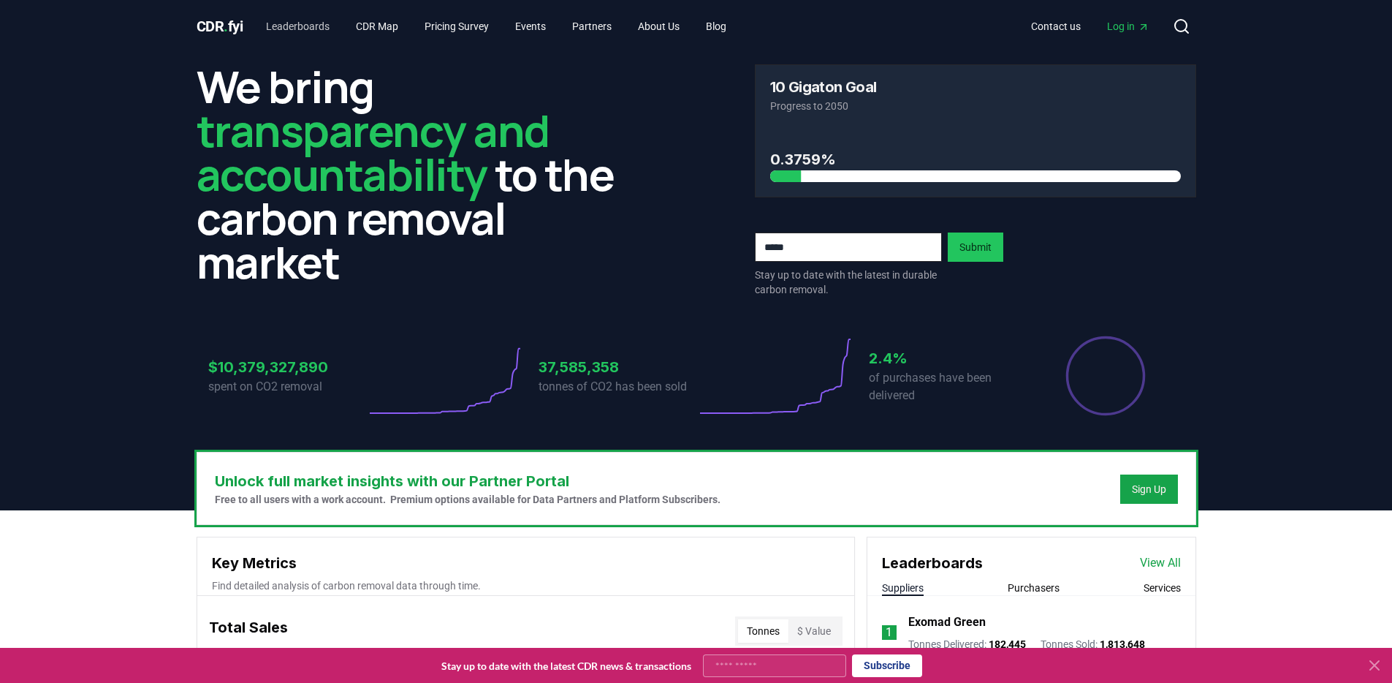  What do you see at coordinates (592, 26) in the screenshot?
I see `a: Partners` at bounding box center [592, 26].